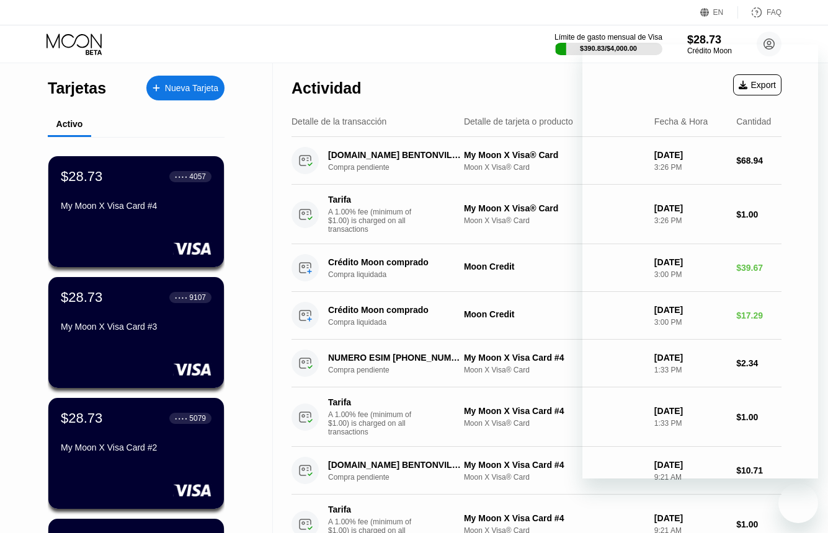  What do you see at coordinates (77, 88) in the screenshot?
I see `div: Tarjetas` at bounding box center [77, 88].